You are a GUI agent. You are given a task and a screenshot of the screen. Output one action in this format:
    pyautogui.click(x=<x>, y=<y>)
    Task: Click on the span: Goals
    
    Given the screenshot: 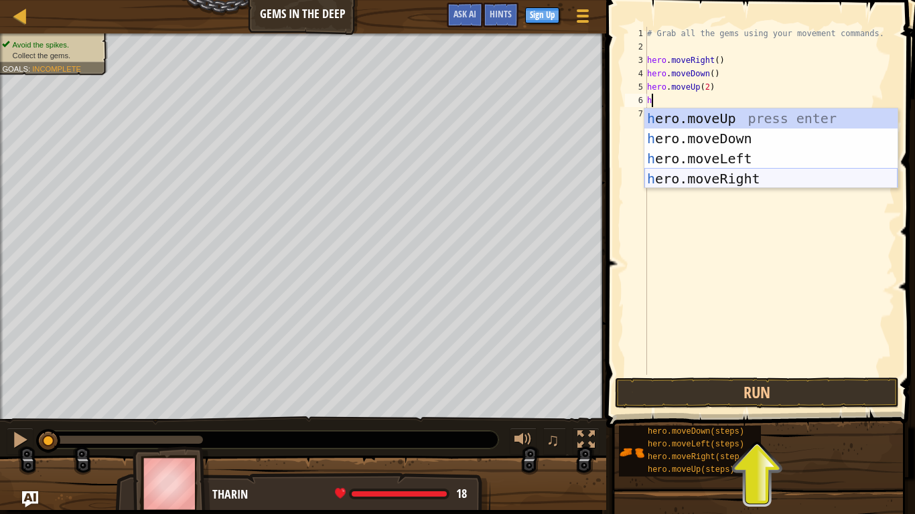 What is the action you would take?
    pyautogui.click(x=15, y=68)
    